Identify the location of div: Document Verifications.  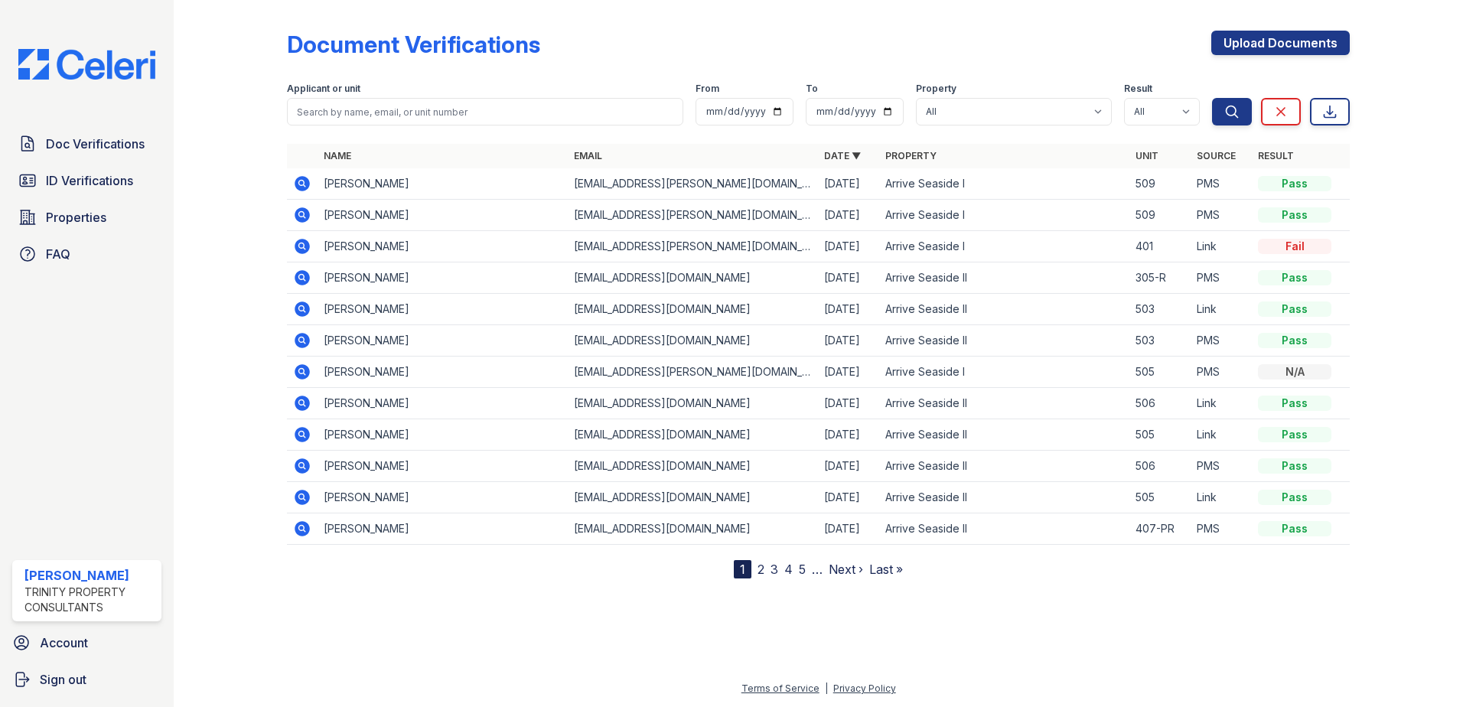
(413, 44).